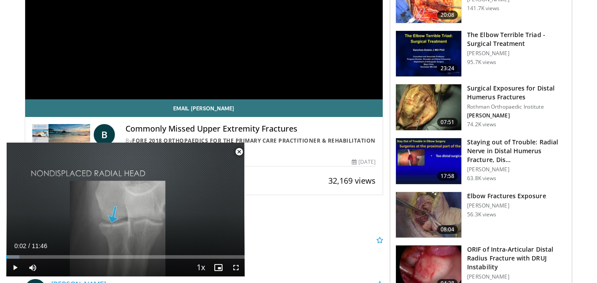 This screenshot has width=597, height=283. What do you see at coordinates (448, 230) in the screenshot?
I see `span: 08:04` at bounding box center [448, 230].